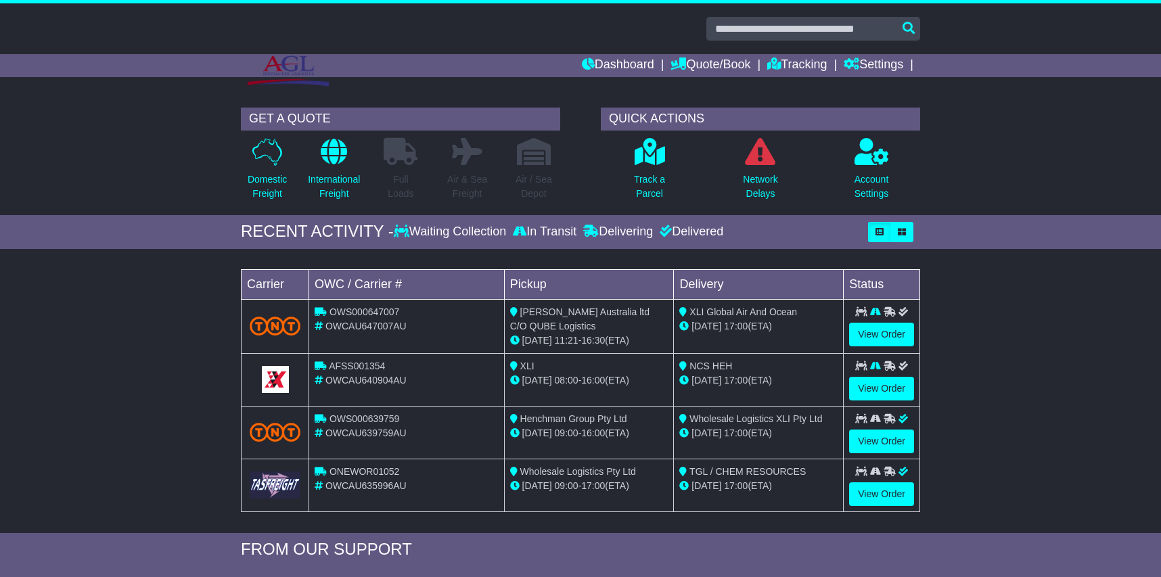 The image size is (1161, 577). I want to click on span: TGL / CHEM RESOURCES, so click(748, 472).